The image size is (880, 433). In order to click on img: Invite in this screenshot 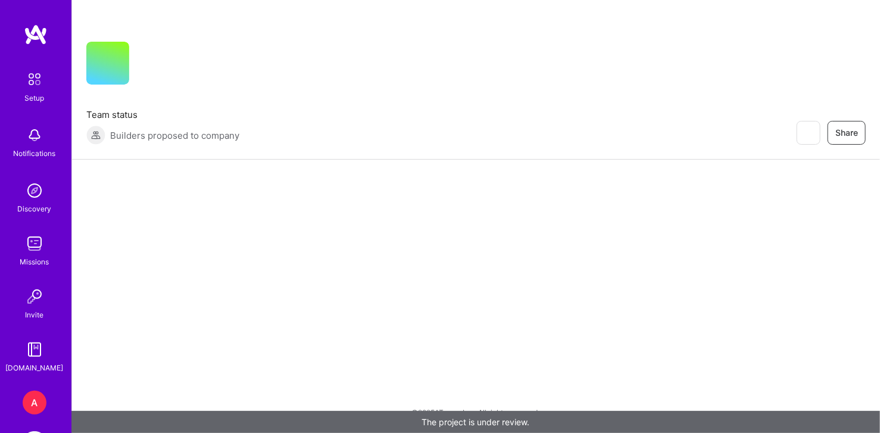, I will do `click(35, 297)`.